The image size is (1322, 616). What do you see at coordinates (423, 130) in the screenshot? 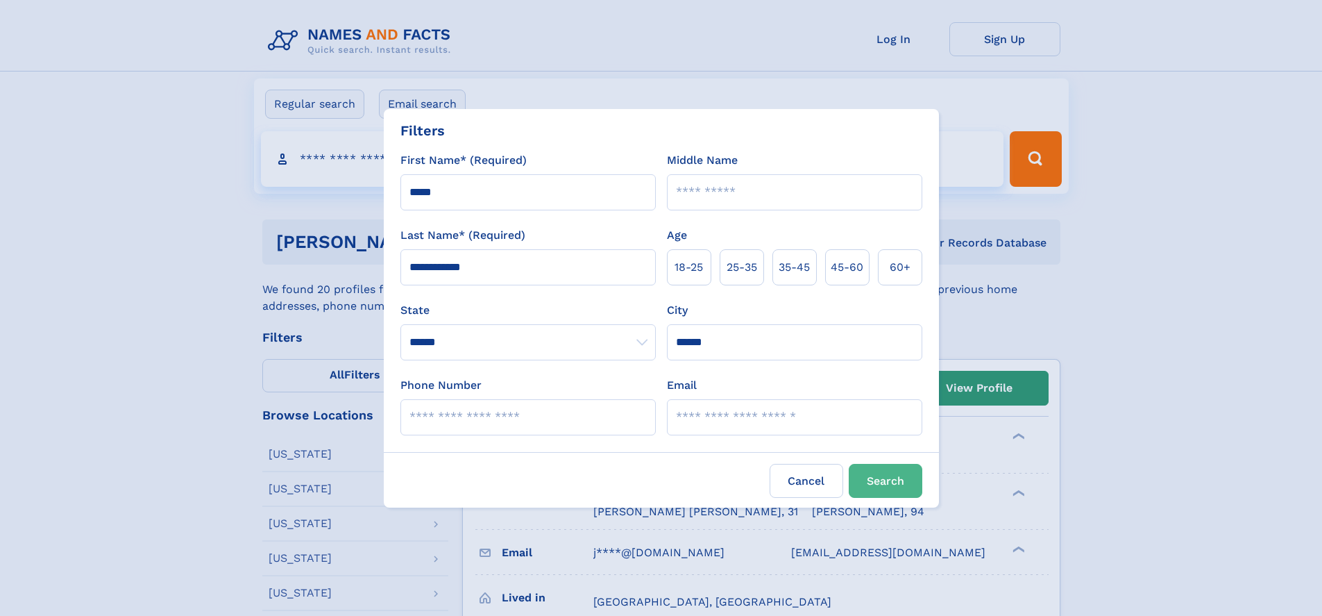
I see `div: Filters` at bounding box center [423, 130].